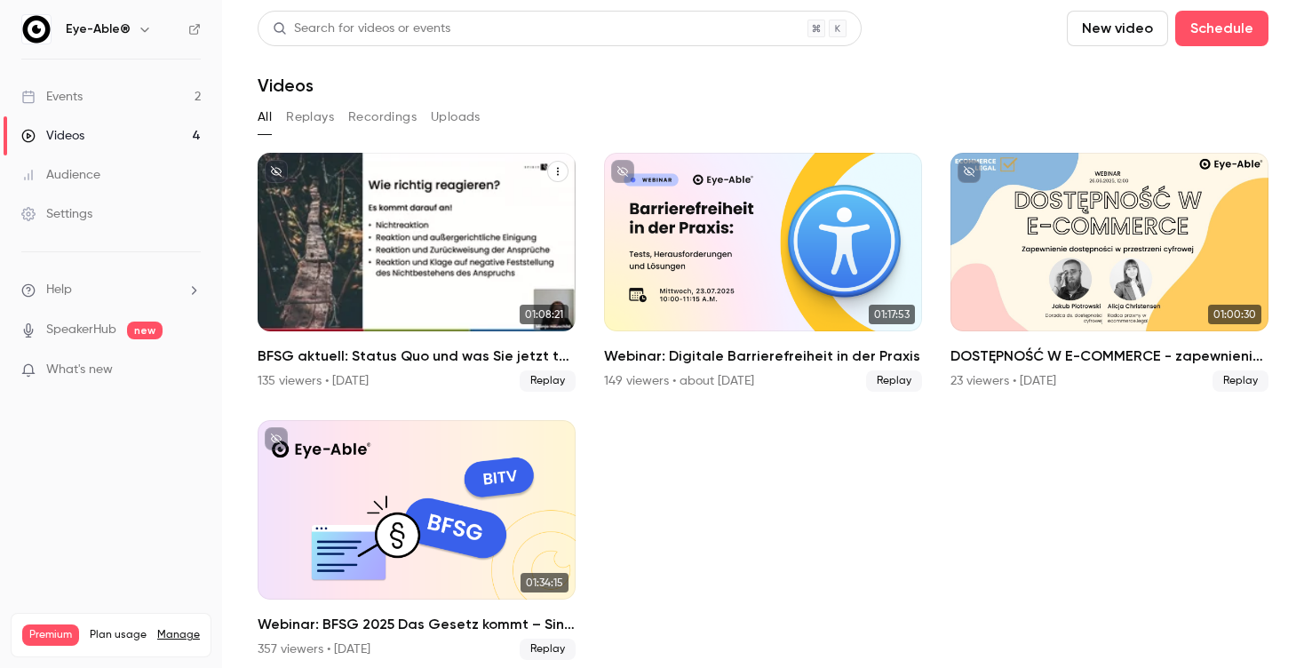 This screenshot has height=668, width=1304. What do you see at coordinates (416, 272) in the screenshot?
I see `li: BFSG aktuell: Status Quo und was Sie jetzt tun müssen` at bounding box center [416, 272].